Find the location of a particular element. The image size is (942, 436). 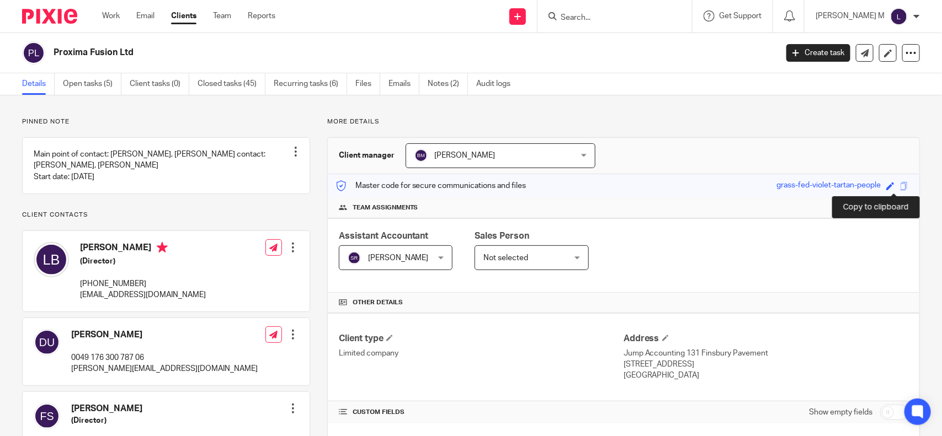

a: Emails is located at coordinates (404, 84).